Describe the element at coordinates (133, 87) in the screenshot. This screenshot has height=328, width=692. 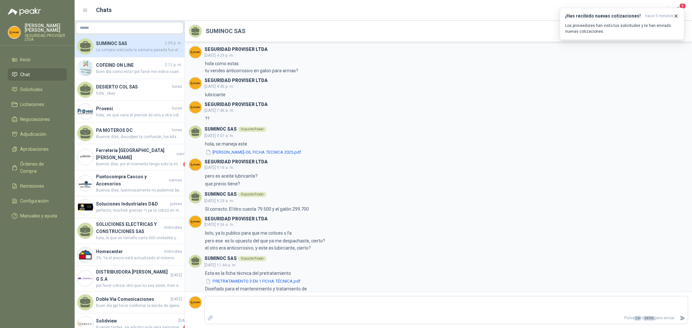
I see `h4: DESIERTO COL SAS` at that location.